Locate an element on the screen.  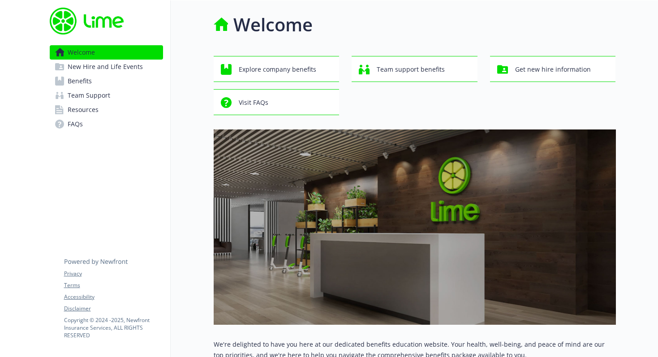
span: Get new hire information is located at coordinates (553, 69).